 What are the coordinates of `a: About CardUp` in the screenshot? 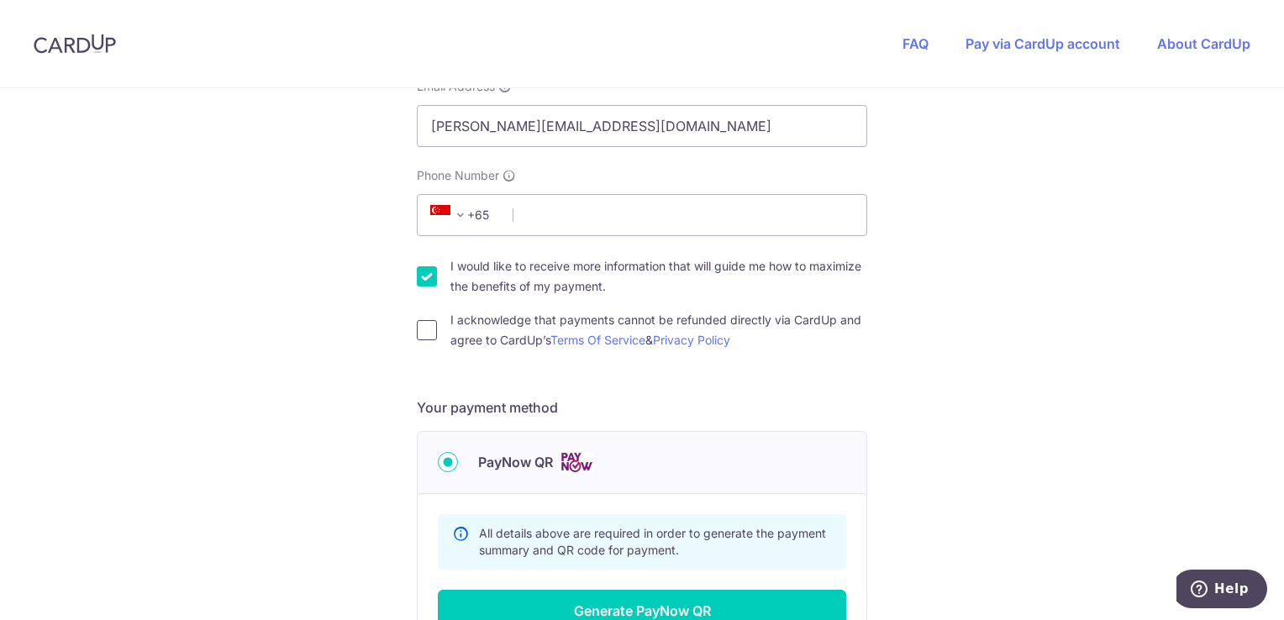 It's located at (1204, 44).